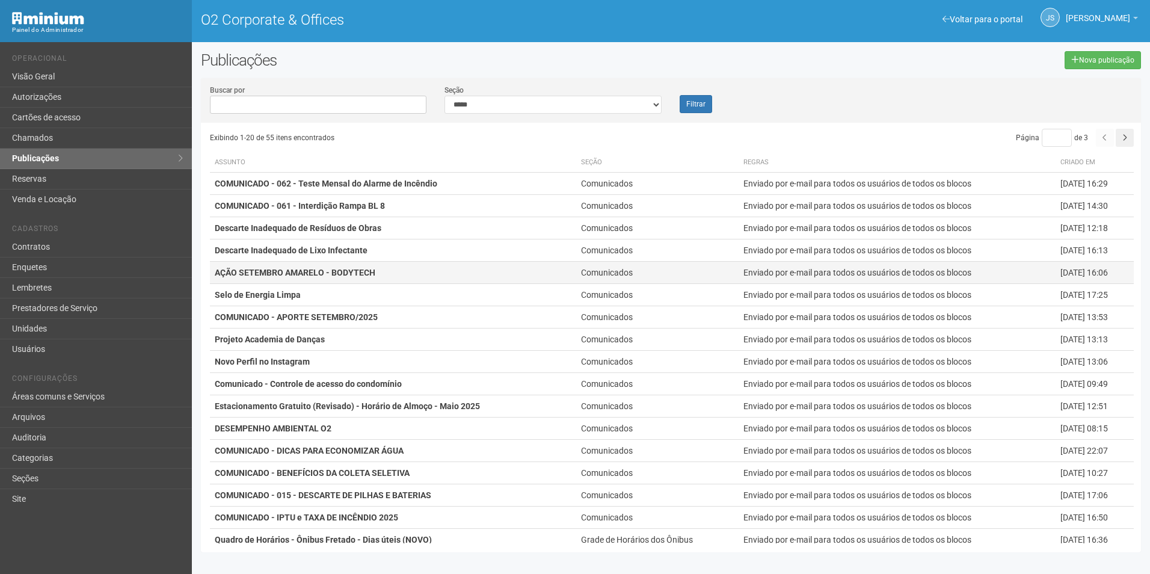 This screenshot has height=574, width=1150. What do you see at coordinates (1052, 138) in the screenshot?
I see `span: Página de 3` at bounding box center [1052, 138].